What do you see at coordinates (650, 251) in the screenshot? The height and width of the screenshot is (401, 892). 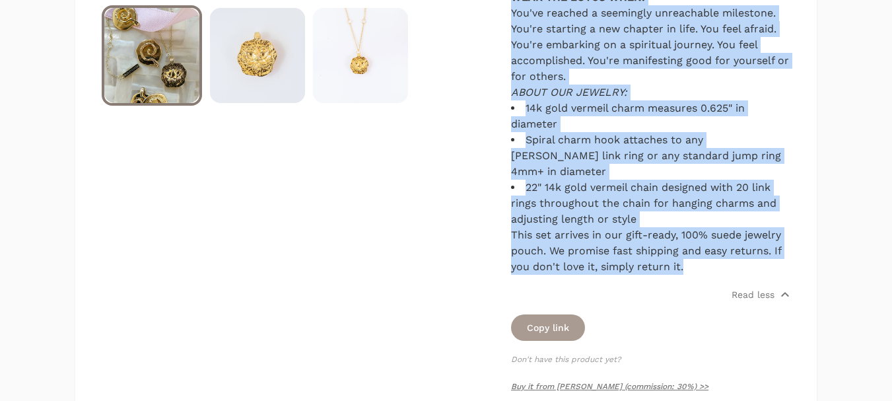 I see `p: This set arrives in our gift-ready, 100% suede jewelry pouch. We promise fast shipping and easy r...` at bounding box center [650, 251].